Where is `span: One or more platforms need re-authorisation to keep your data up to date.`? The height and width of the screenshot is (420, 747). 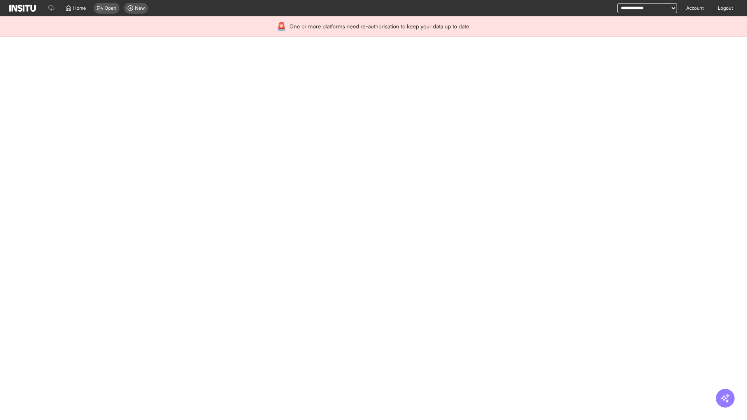 span: One or more platforms need re-authorisation to keep your data up to date. is located at coordinates (380, 26).